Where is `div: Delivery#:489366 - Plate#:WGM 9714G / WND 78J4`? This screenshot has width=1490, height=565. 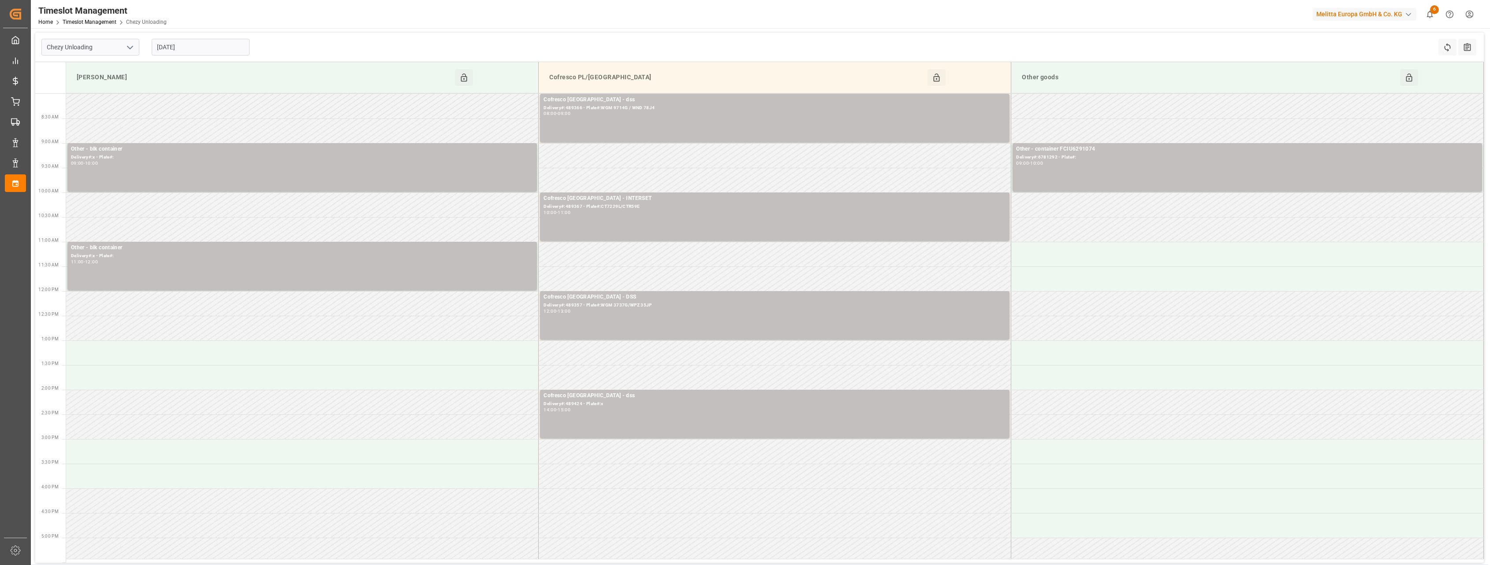 div: Delivery#:489366 - Plate#:WGM 9714G / WND 78J4 is located at coordinates (774, 108).